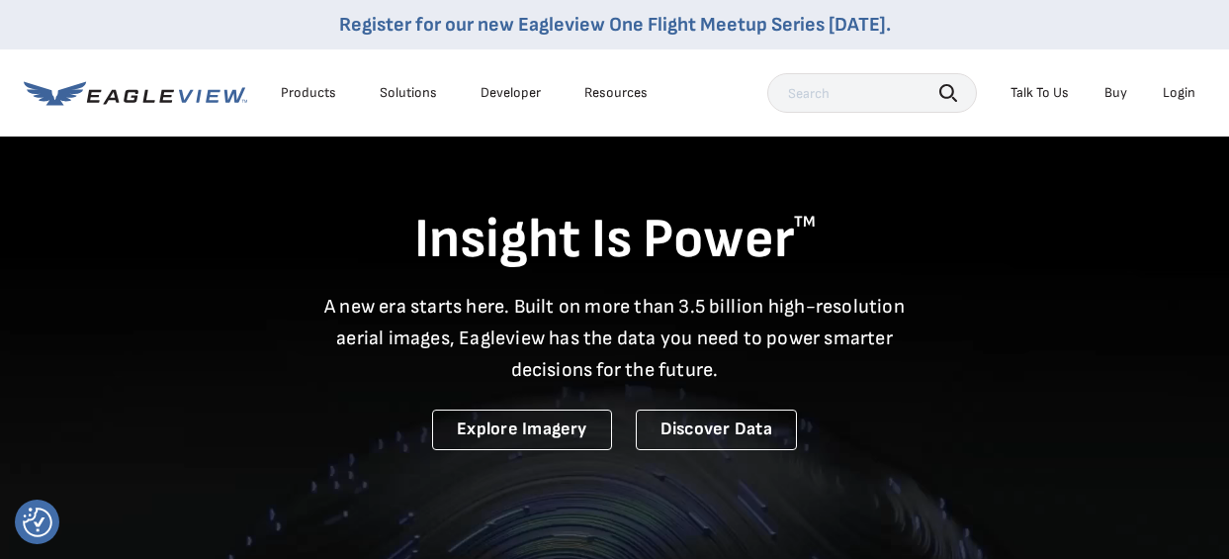 The width and height of the screenshot is (1229, 559). I want to click on p: A new era starts here. Built on more than 3.5 billion high-resolution aerial images, Eagleview ha..., so click(615, 338).